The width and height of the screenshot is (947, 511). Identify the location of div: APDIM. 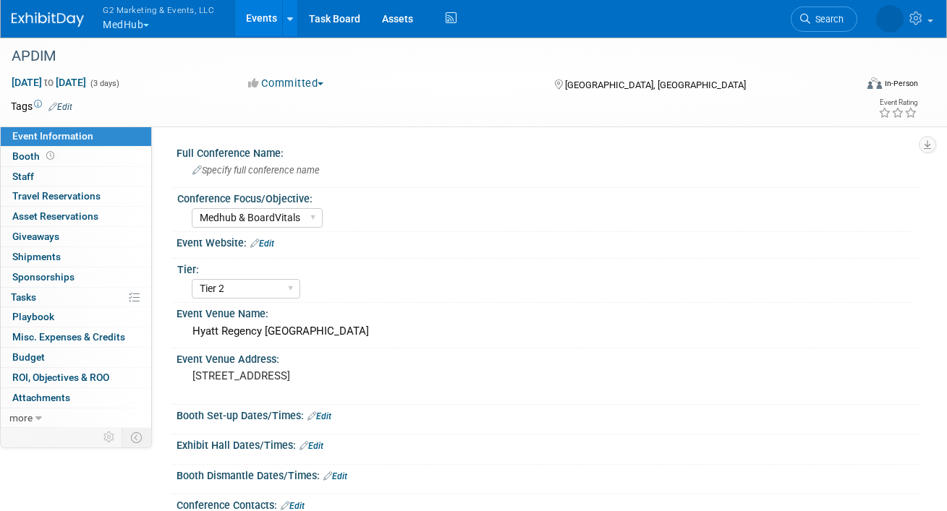
(423, 56).